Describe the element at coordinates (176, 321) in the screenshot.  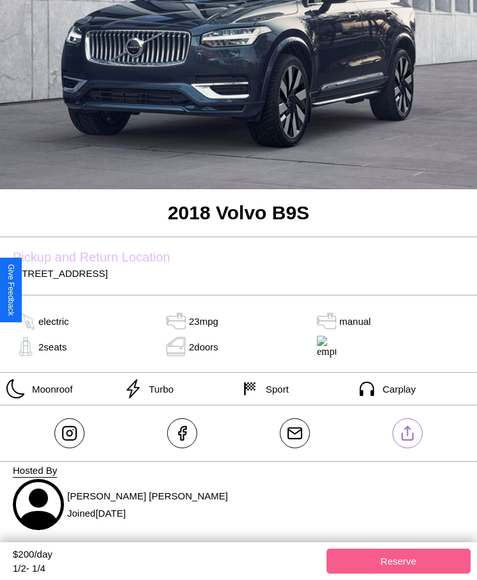
I see `img: tank` at that location.